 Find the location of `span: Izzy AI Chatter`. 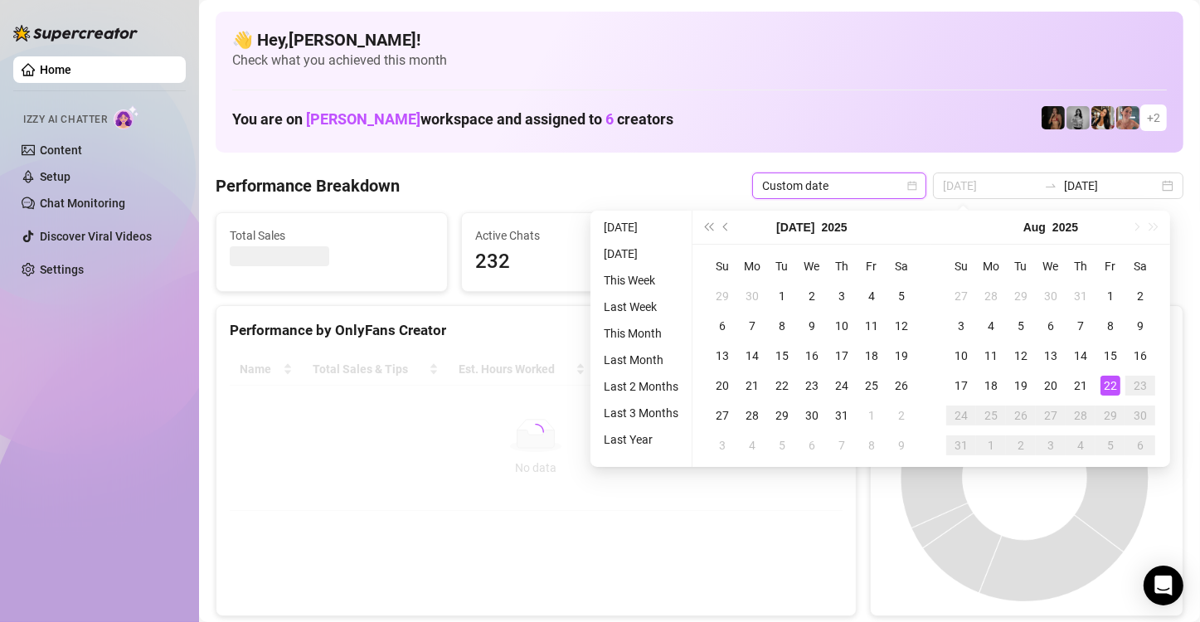

span: Izzy AI Chatter is located at coordinates (65, 119).